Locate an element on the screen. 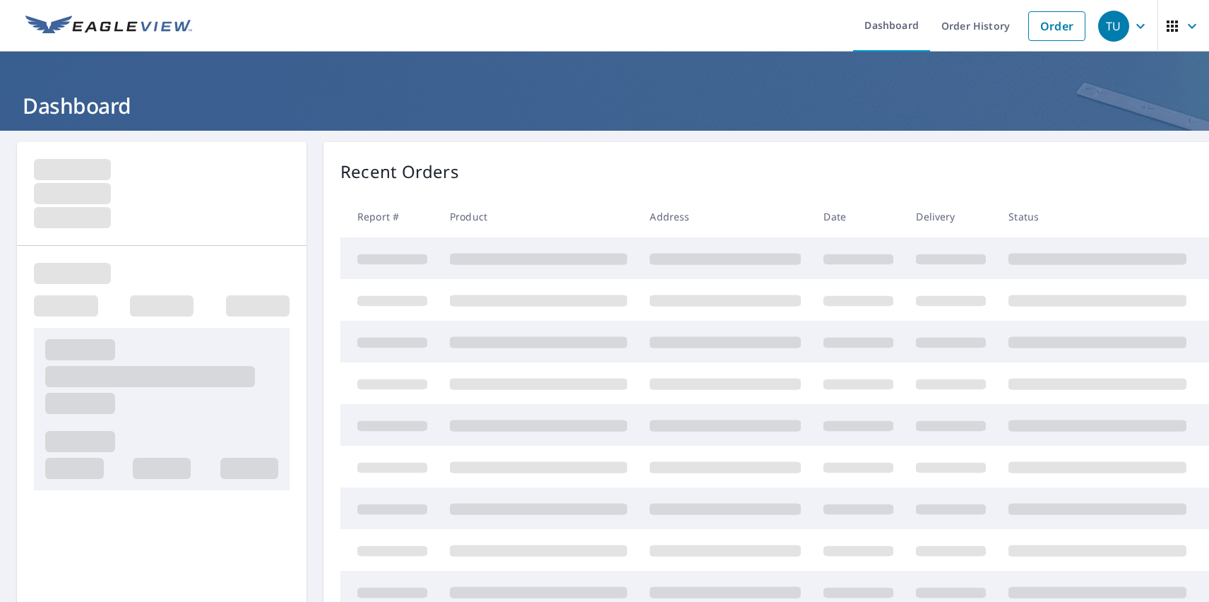  div: TU is located at coordinates (1114, 26).